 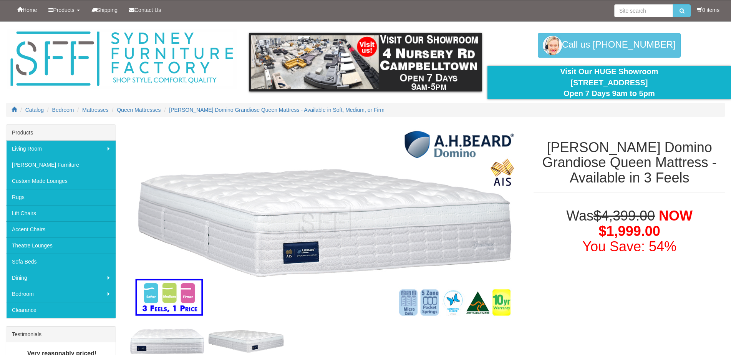 I want to click on a: Shipping, so click(x=105, y=10).